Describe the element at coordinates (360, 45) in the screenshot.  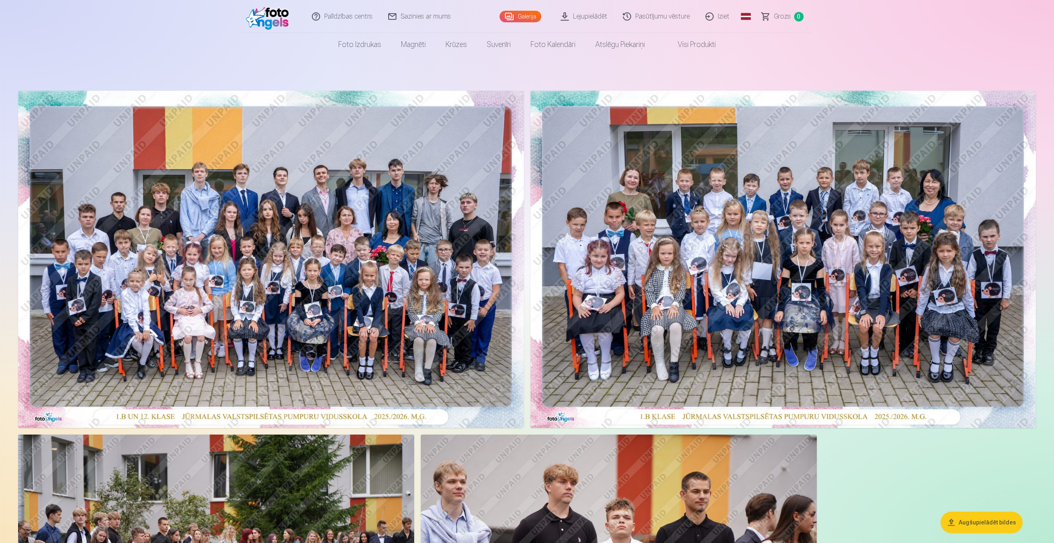
I see `a: Foto izdrukas` at that location.